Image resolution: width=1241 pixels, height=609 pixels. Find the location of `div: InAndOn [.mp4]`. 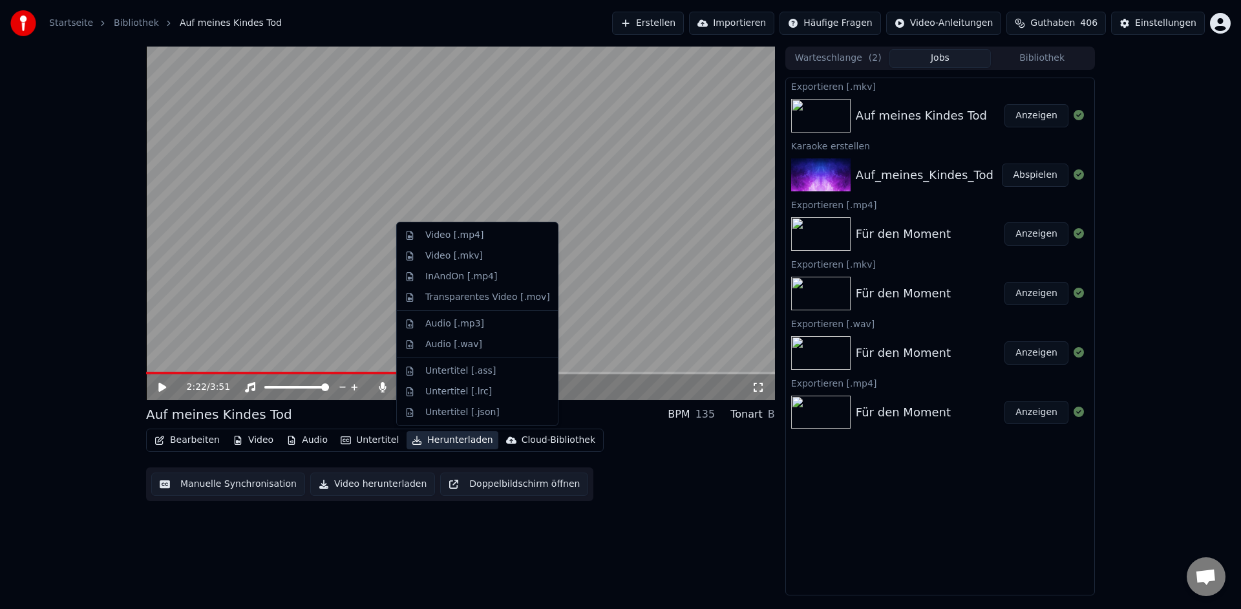

div: InAndOn [.mp4] is located at coordinates (461, 277).